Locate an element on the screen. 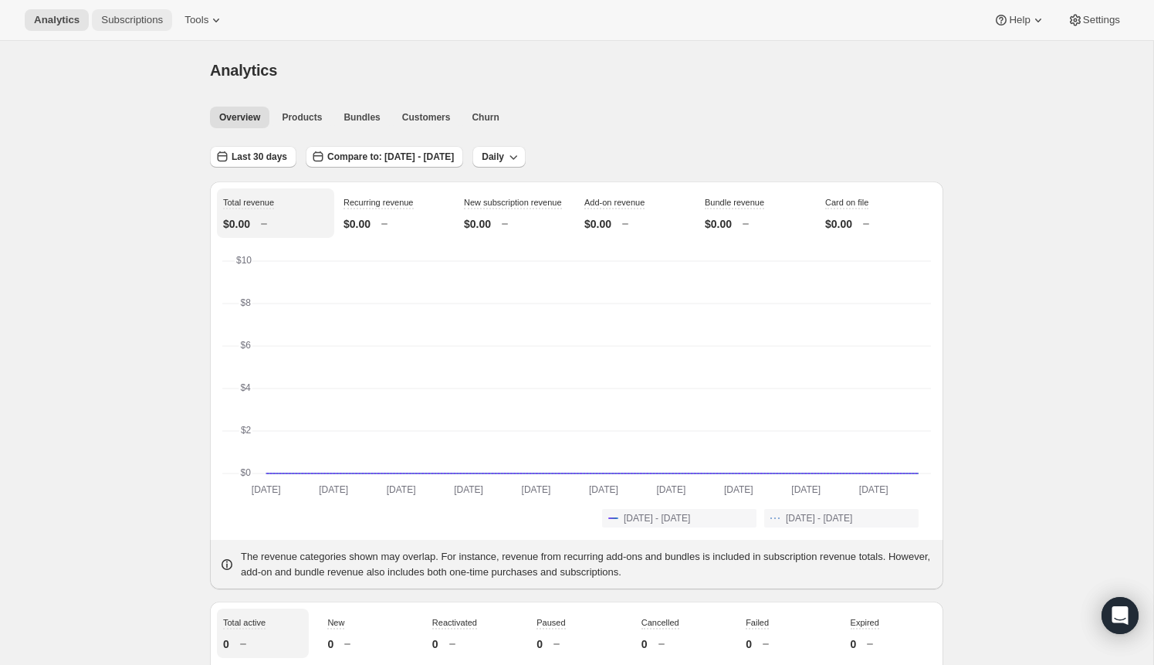 The height and width of the screenshot is (665, 1154). button: Last 30 days is located at coordinates (253, 157).